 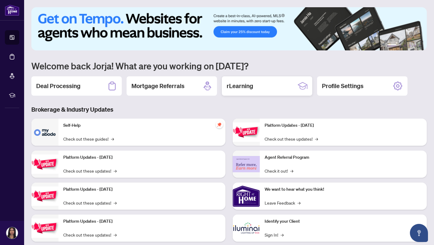 I want to click on a: Leave Feedback→, so click(x=283, y=203).